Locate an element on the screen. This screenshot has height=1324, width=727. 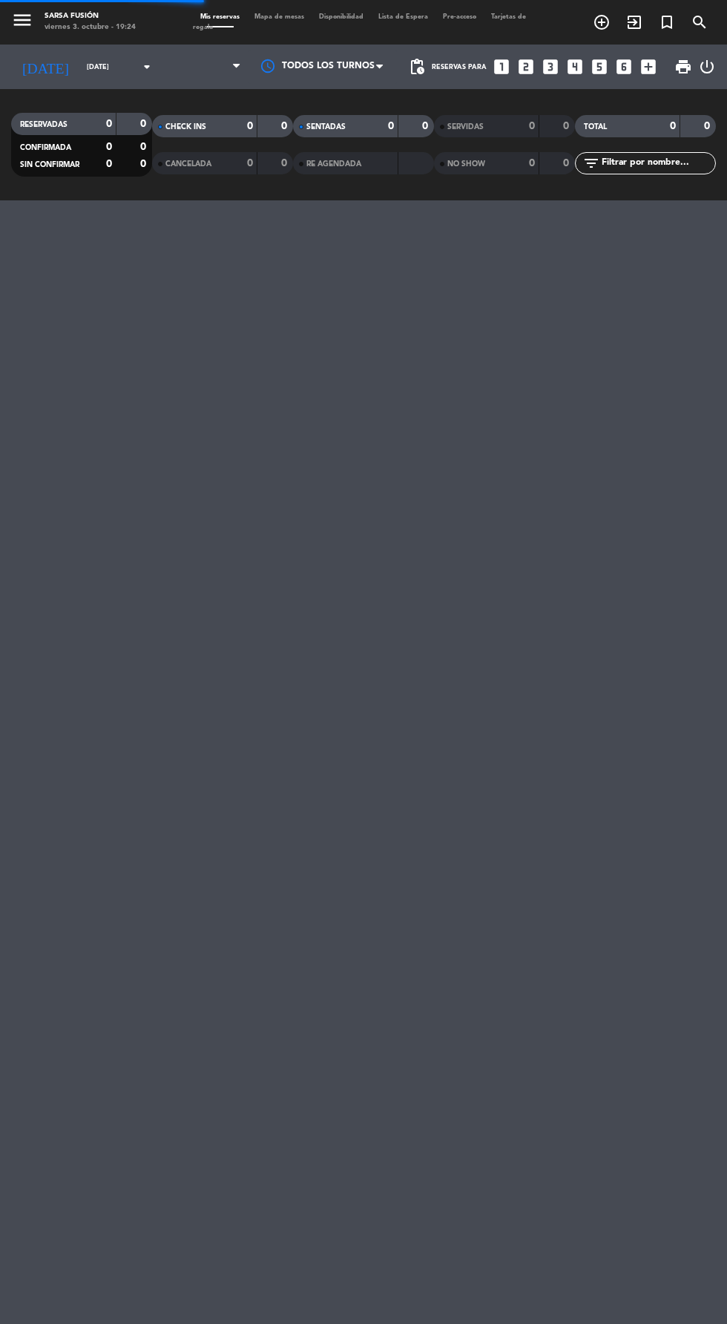
span: Mapa de mesas is located at coordinates (279, 16).